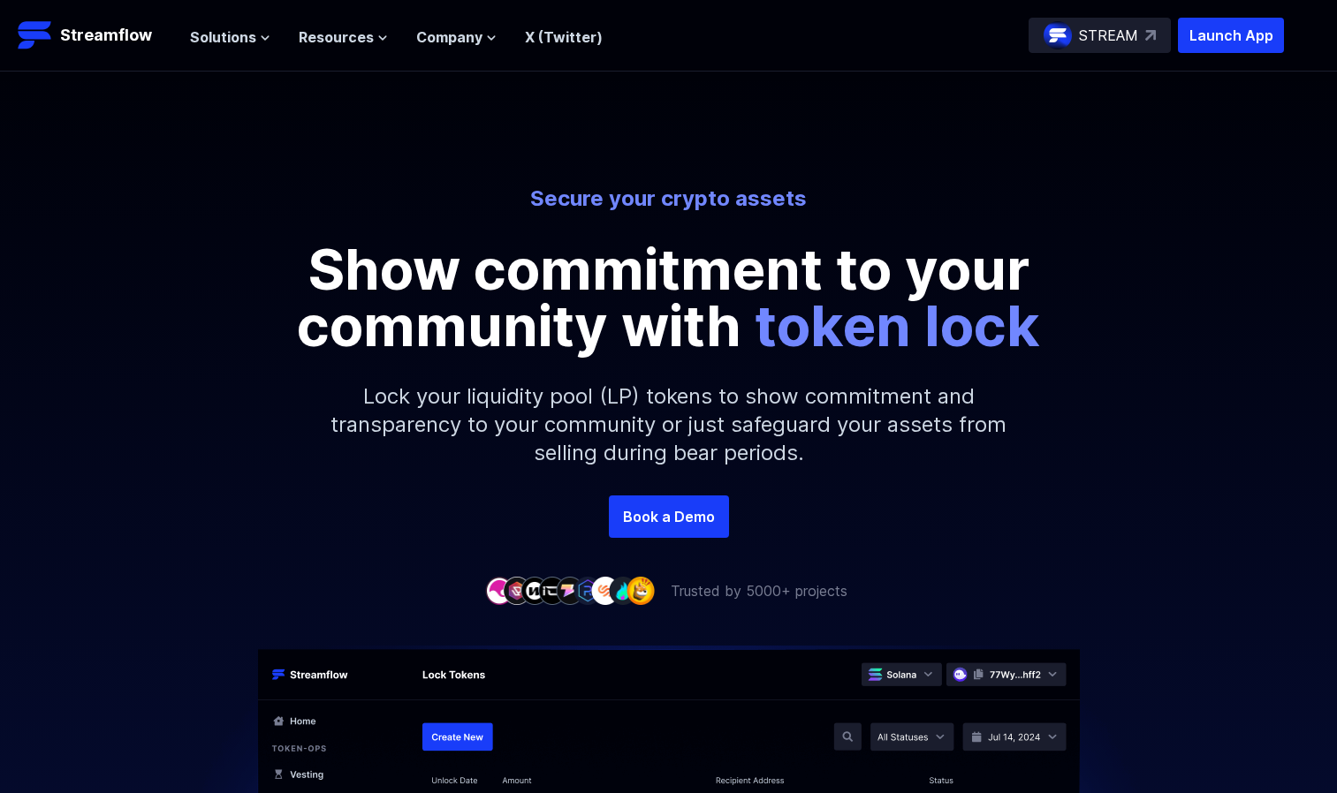 This screenshot has height=793, width=1337. Describe the element at coordinates (456, 37) in the screenshot. I see `button: Company` at that location.